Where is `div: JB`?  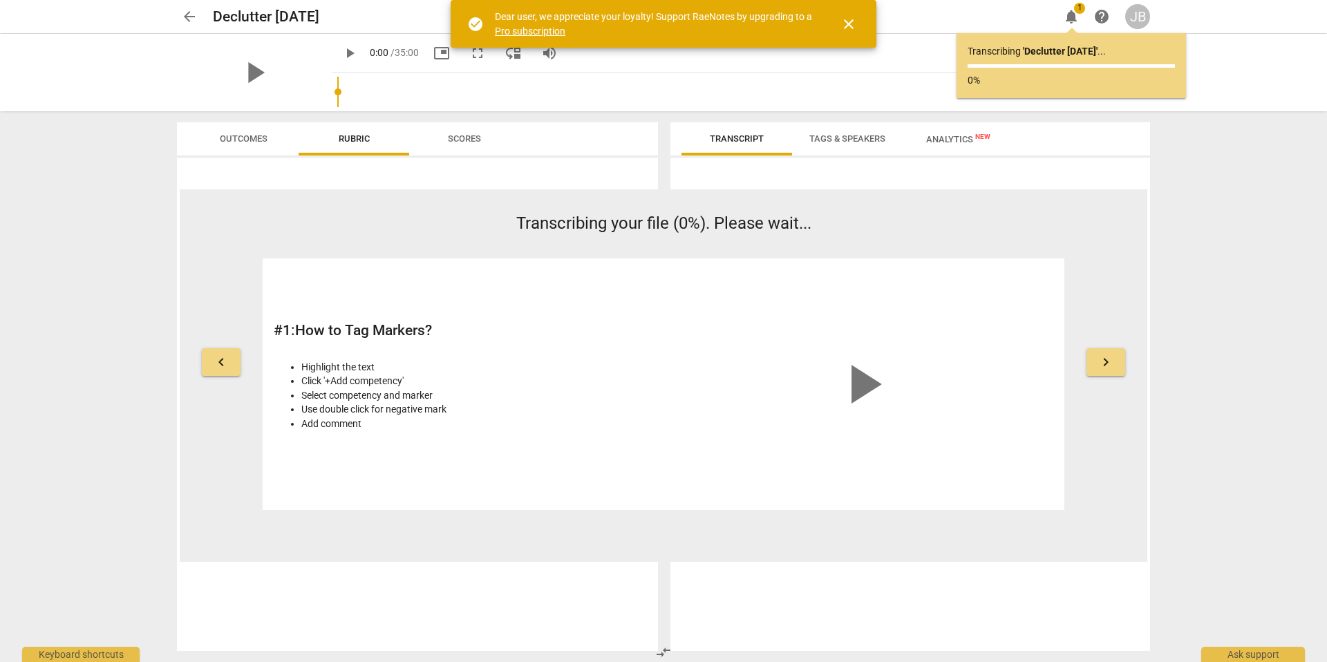
div: JB is located at coordinates (1138, 17).